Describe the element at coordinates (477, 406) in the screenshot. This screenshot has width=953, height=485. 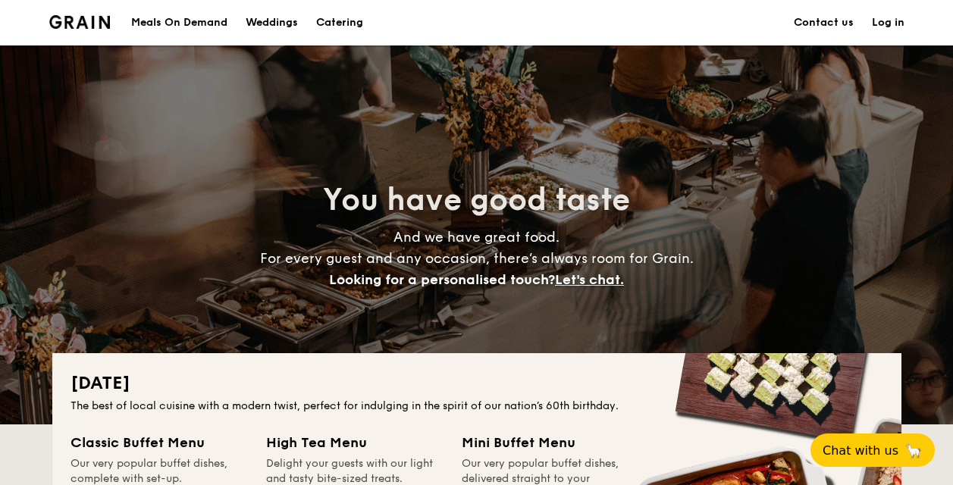
I see `div: The best of local cuisine with a modern twist, perfect for indulging in the spirit of our nation’...` at that location.